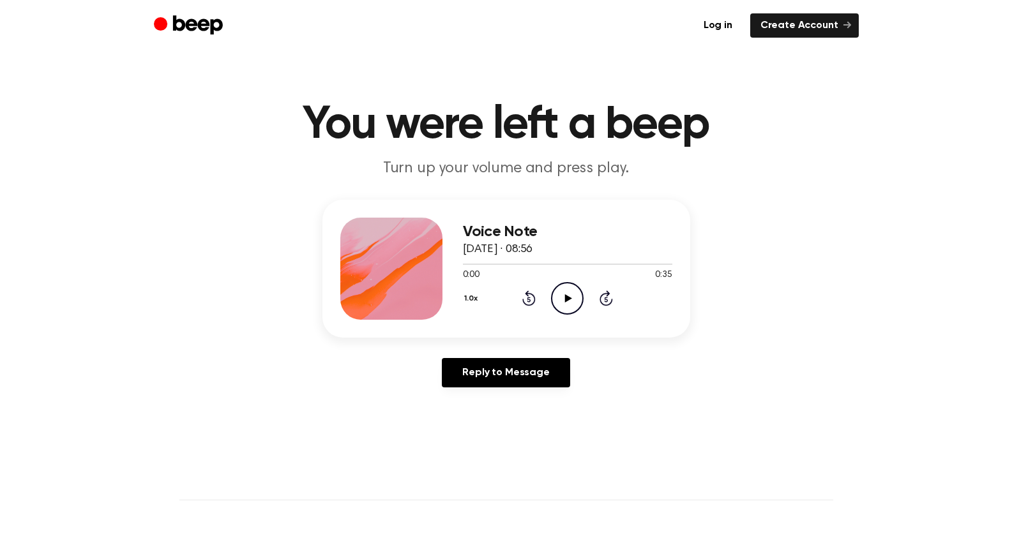 The image size is (1012, 552). Describe the element at coordinates (506, 168) in the screenshot. I see `p: Turn up your volume and press play.` at that location.